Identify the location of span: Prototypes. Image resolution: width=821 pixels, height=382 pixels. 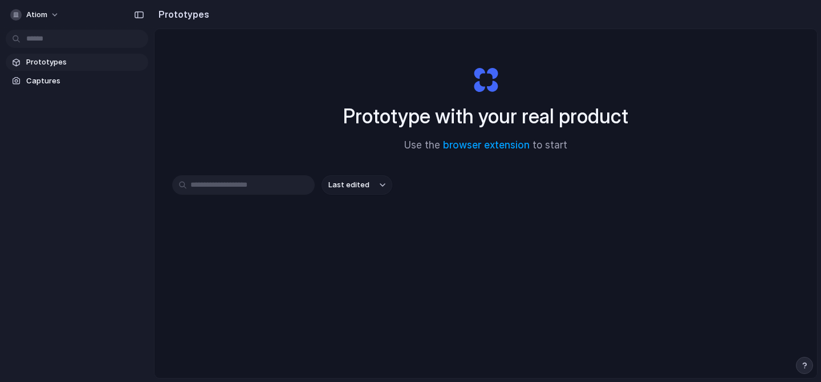
(85, 62).